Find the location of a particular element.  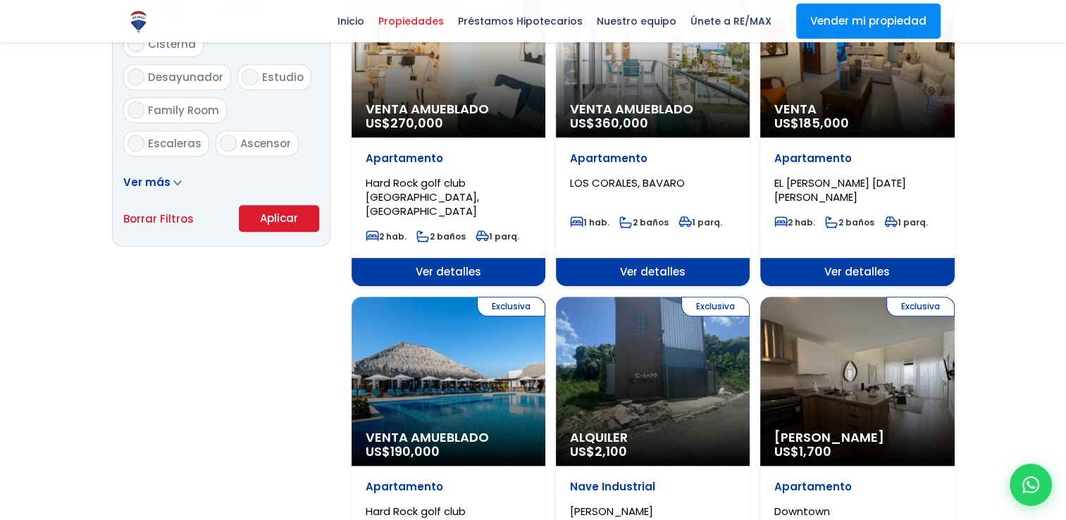

span: Nuestro equipo is located at coordinates (636, 21).